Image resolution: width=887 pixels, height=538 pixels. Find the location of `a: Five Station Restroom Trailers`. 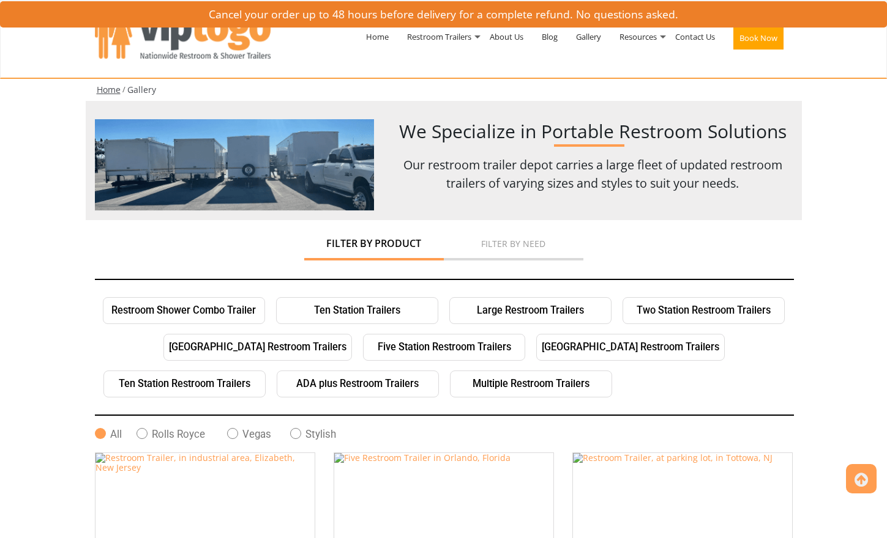

a: Five Station Restroom Trailers is located at coordinates (444, 348).